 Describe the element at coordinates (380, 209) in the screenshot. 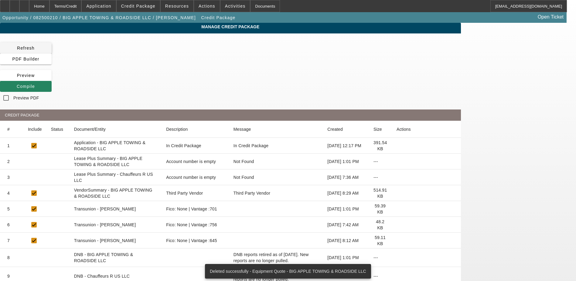

I see `mat-cell: 59.39 KB` at that location.